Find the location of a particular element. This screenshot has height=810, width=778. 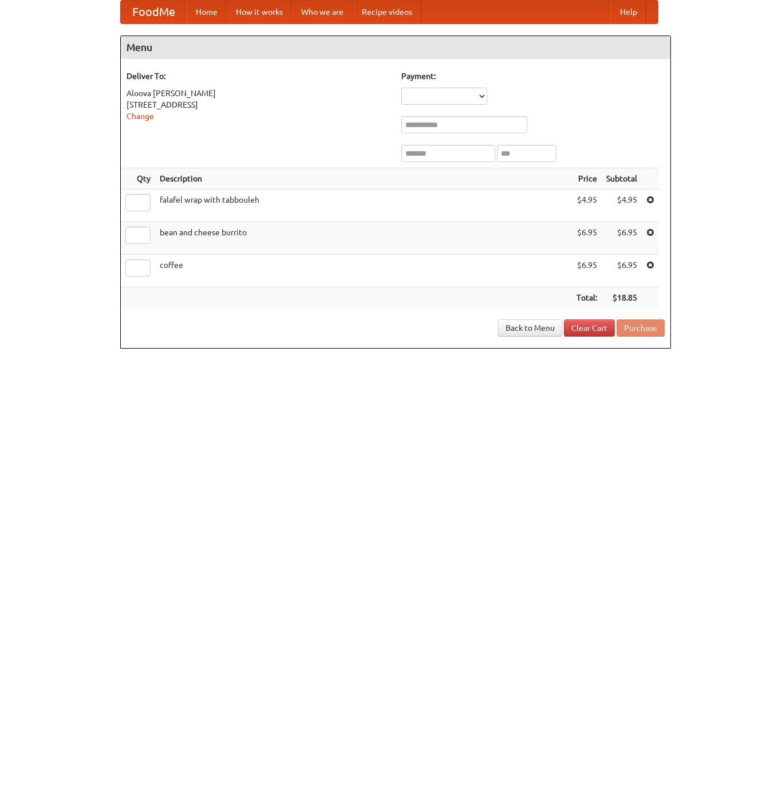

th: Total: is located at coordinates (587, 298).